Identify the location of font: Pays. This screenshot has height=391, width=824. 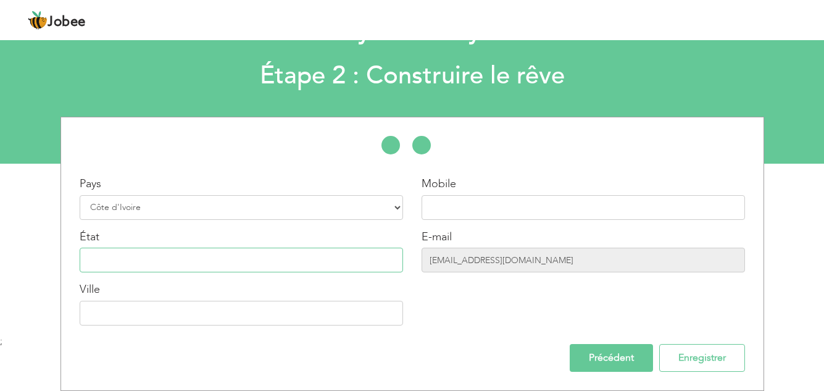
(90, 183).